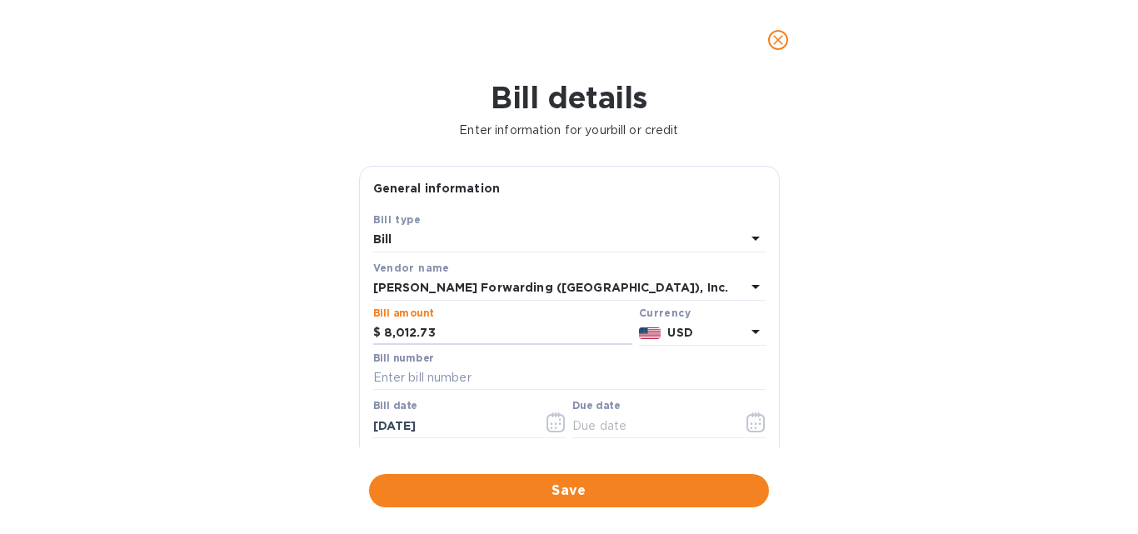 This screenshot has width=1138, height=534. Describe the element at coordinates (650, 333) in the screenshot. I see `img: USD` at that location.